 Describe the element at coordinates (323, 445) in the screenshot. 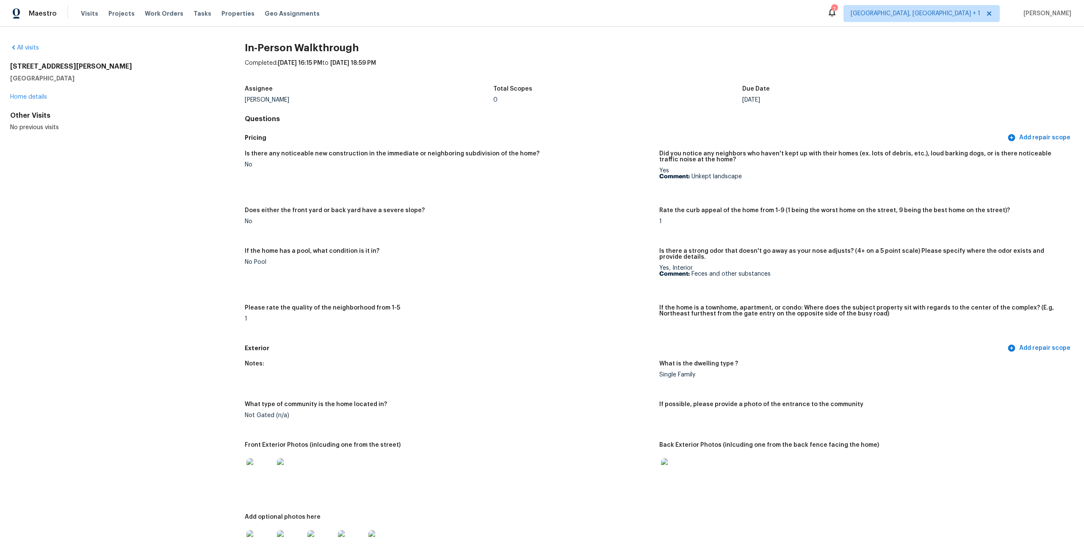

I see `h5: Front Exterior Photos (inlcuding one from the street)` at that location.